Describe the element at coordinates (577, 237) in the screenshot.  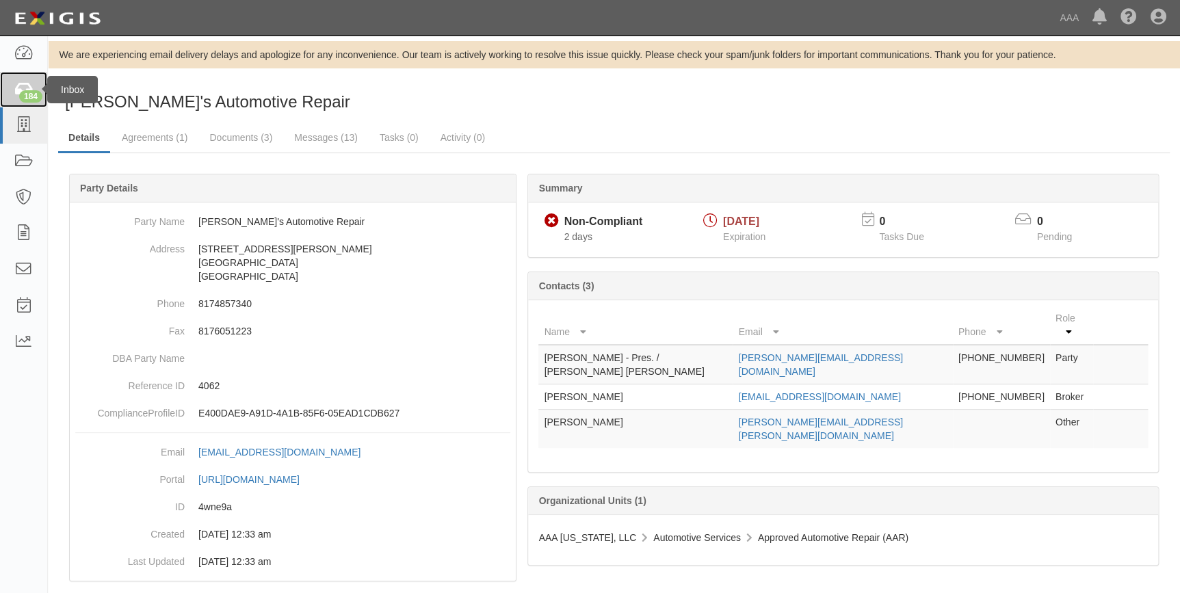
I see `span: Since 09/01/2025` at that location.